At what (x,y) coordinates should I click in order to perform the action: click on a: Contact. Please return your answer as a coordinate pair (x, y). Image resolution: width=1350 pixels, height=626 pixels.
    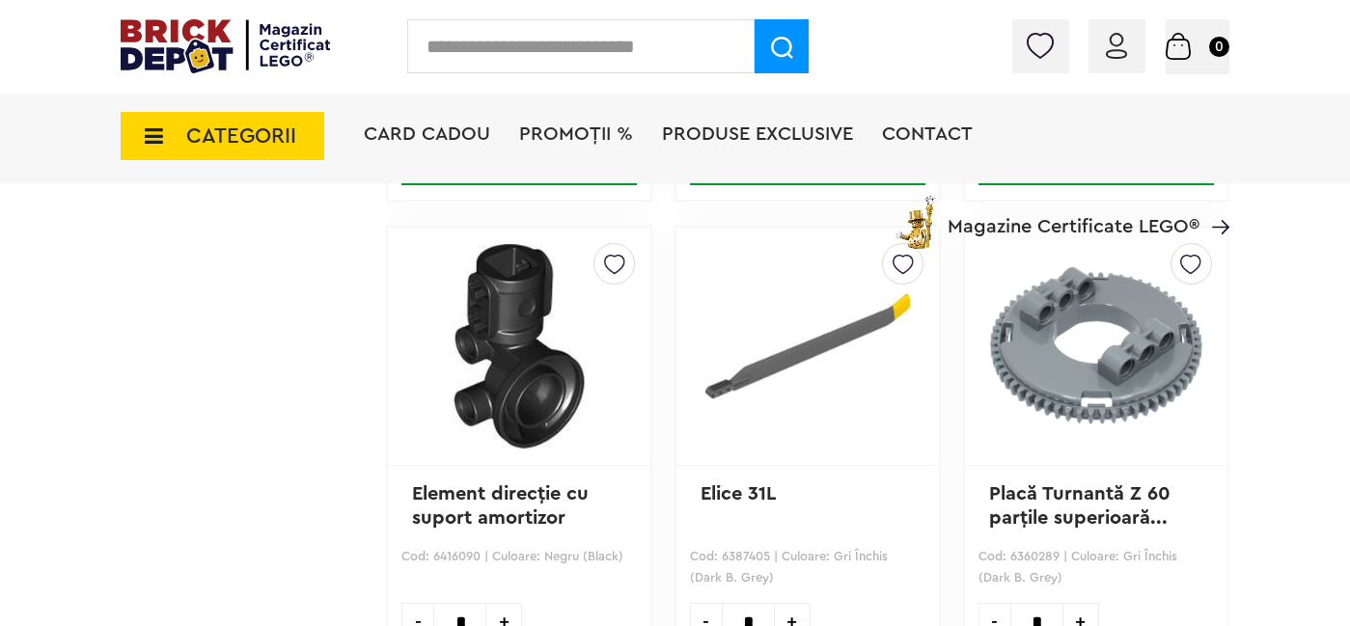
    Looking at the image, I should click on (927, 134).